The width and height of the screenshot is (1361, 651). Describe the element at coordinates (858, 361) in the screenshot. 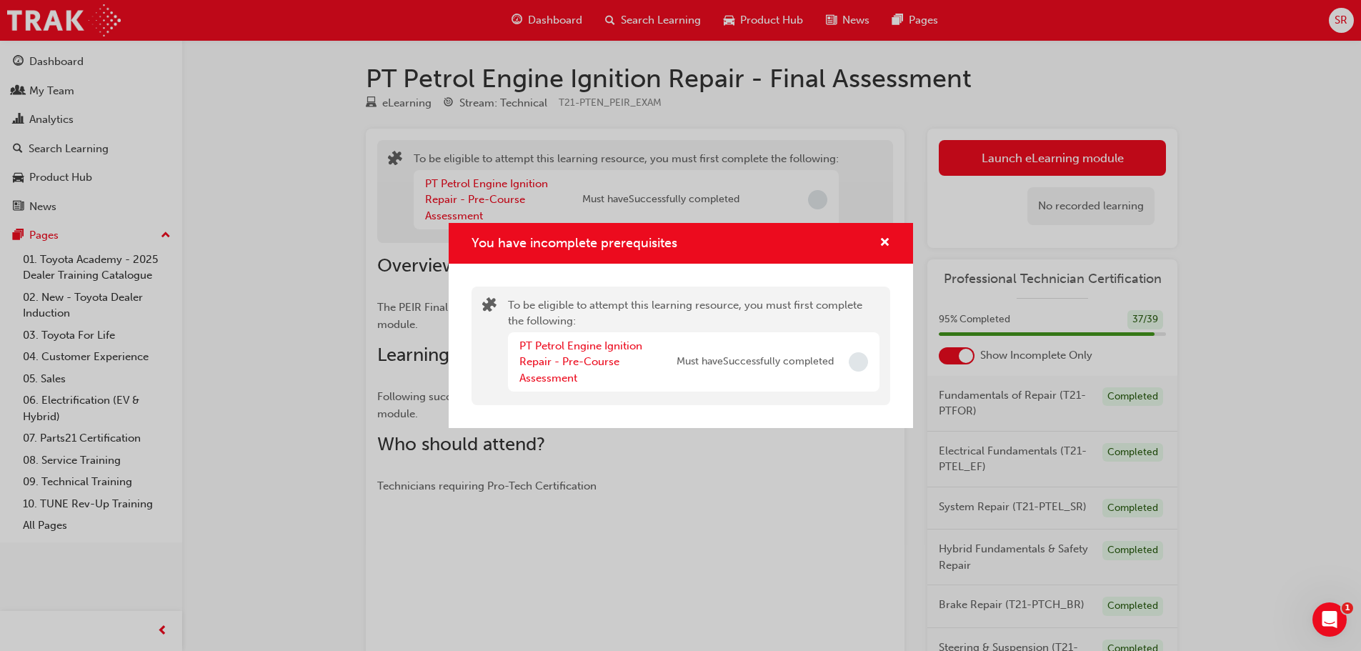

I see `span: Incomplete` at that location.